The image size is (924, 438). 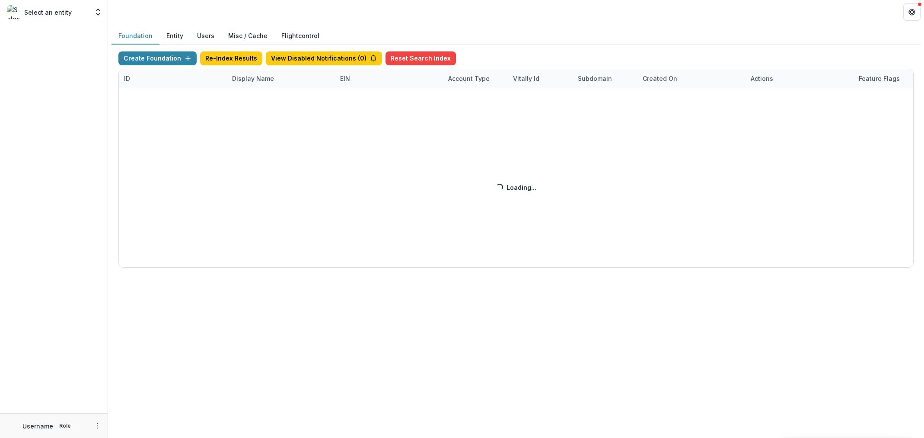 I want to click on img: Select an entity, so click(x=14, y=12).